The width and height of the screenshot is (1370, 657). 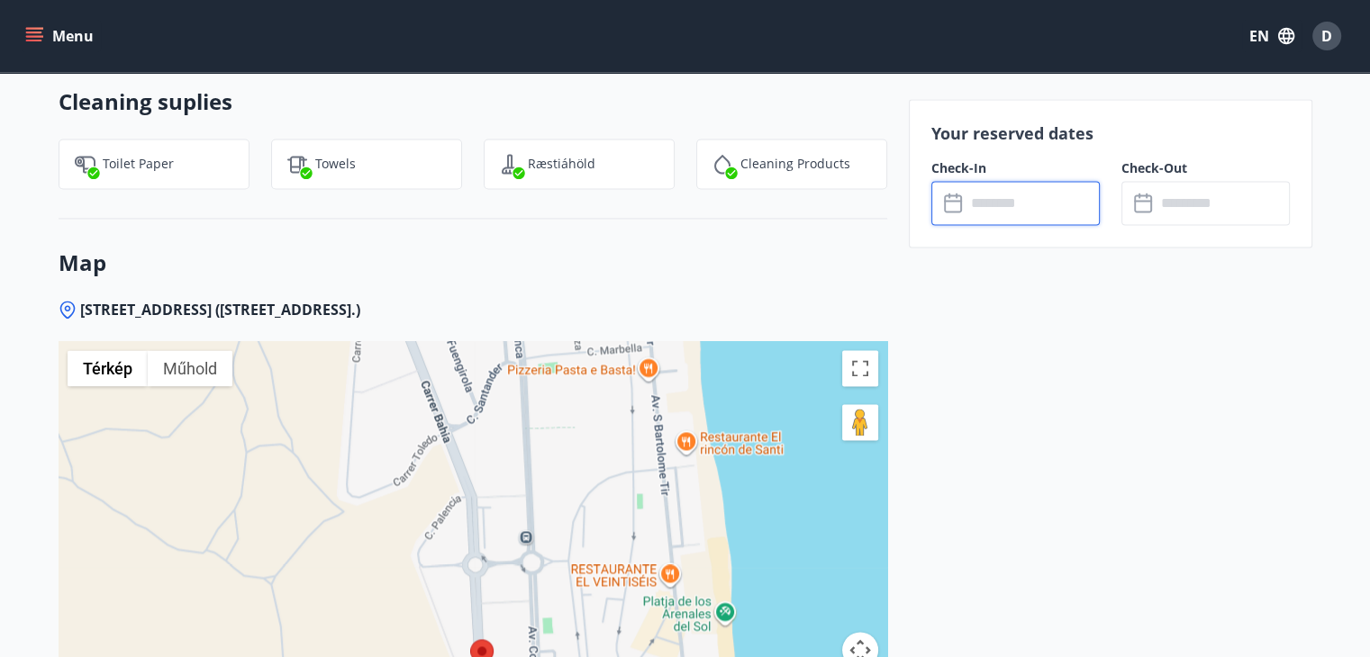 What do you see at coordinates (1205, 168) in the screenshot?
I see `label: Check-Out` at bounding box center [1205, 168].